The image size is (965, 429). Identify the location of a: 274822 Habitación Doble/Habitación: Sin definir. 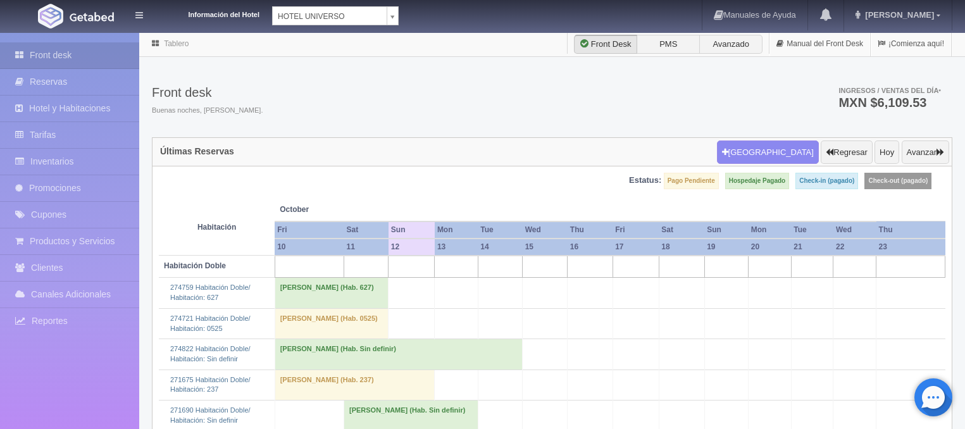
(210, 354).